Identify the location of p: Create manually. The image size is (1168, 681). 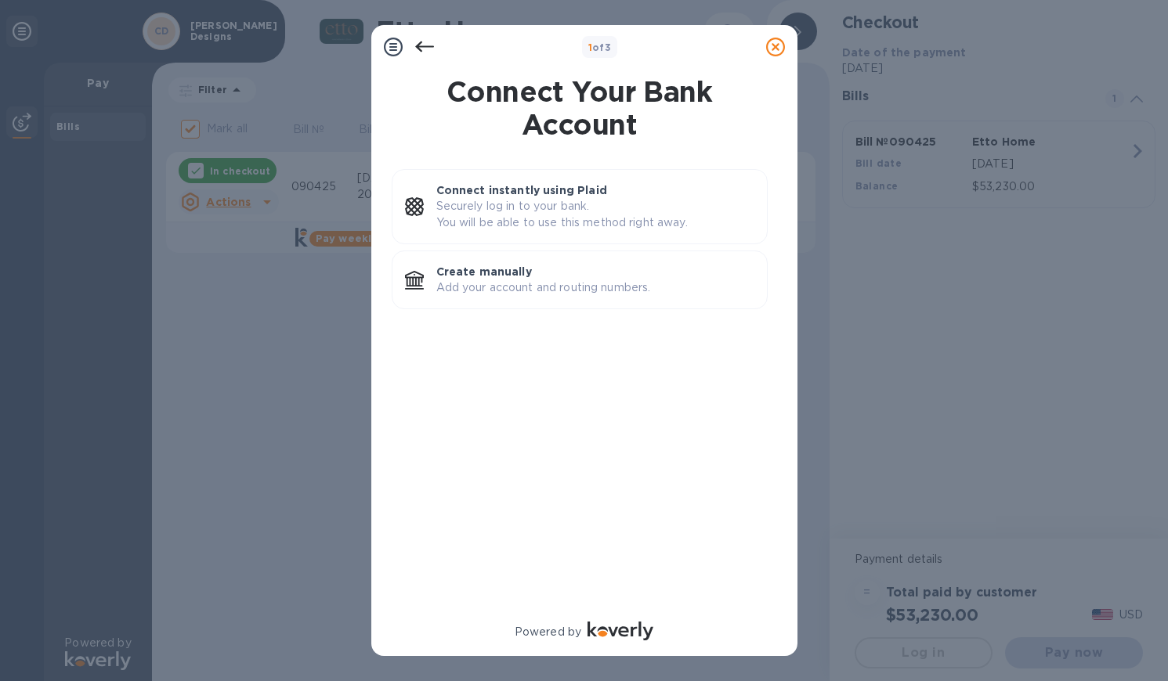
(595, 272).